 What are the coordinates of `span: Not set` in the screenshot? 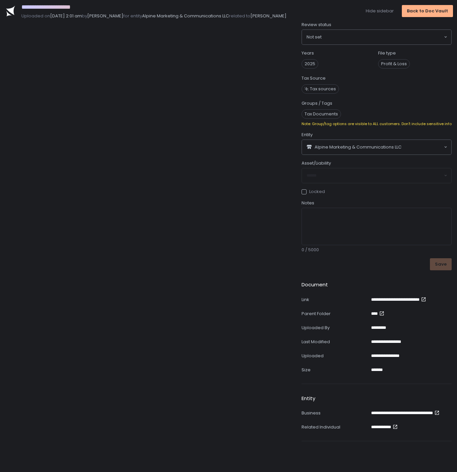 It's located at (314, 37).